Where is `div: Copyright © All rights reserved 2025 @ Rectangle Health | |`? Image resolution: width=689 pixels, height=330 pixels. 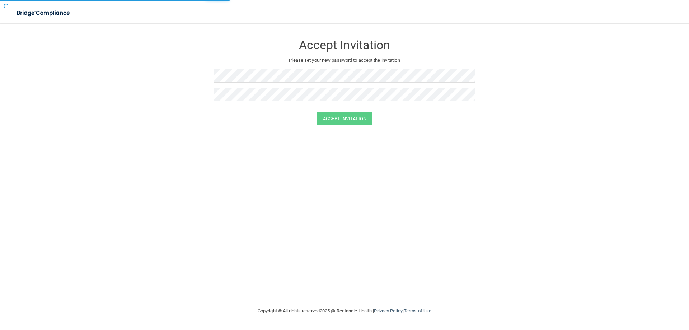
div: Copyright © All rights reserved 2025 @ Rectangle Health | | is located at coordinates (344, 311).